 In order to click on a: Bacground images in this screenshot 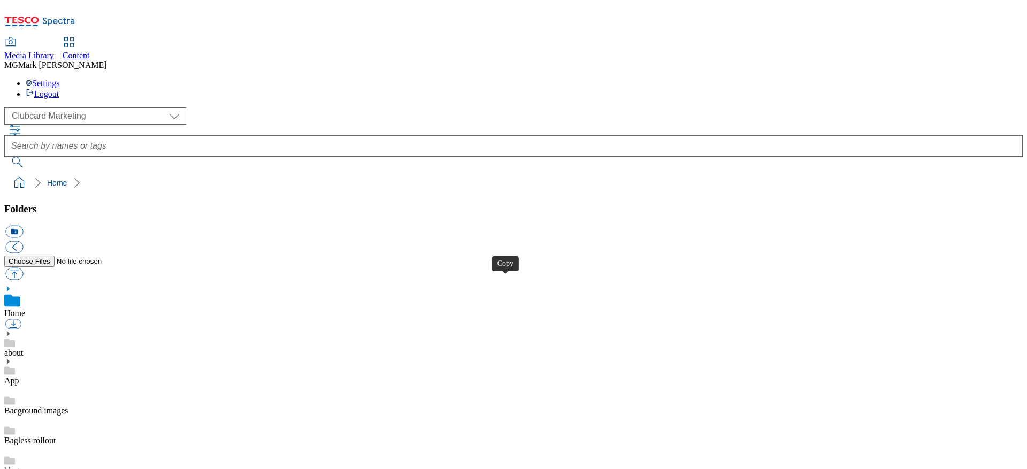, I will do `click(36, 410)`.